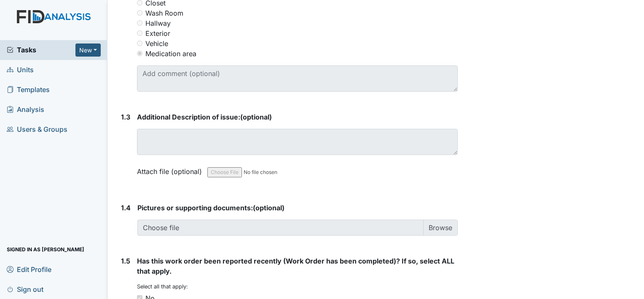 The width and height of the screenshot is (644, 299). I want to click on button: New, so click(88, 50).